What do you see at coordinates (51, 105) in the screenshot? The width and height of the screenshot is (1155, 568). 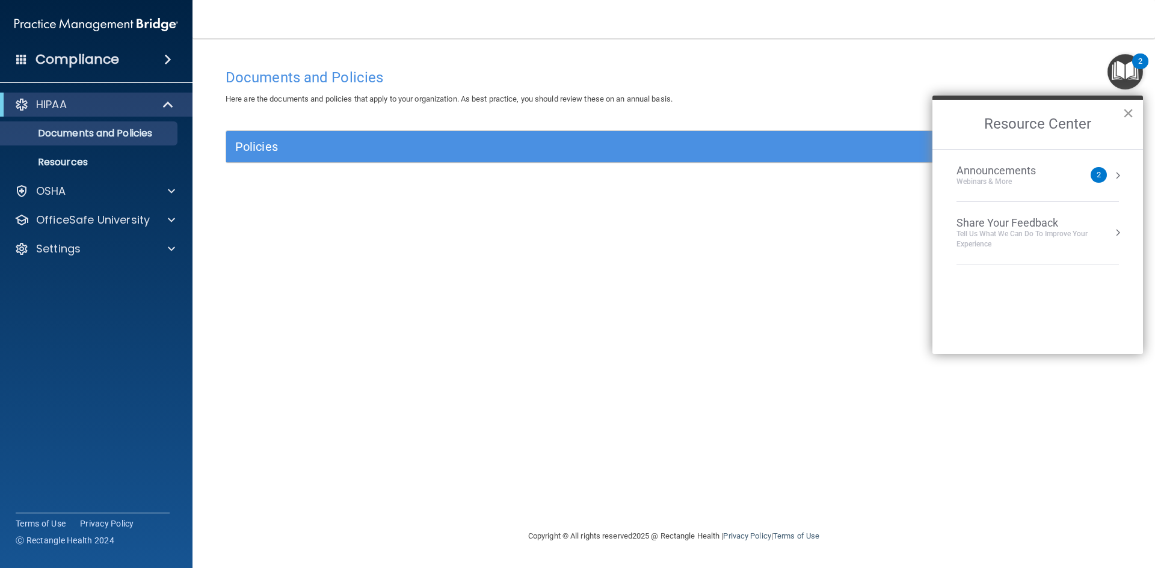 I see `p: HIPAA` at bounding box center [51, 105].